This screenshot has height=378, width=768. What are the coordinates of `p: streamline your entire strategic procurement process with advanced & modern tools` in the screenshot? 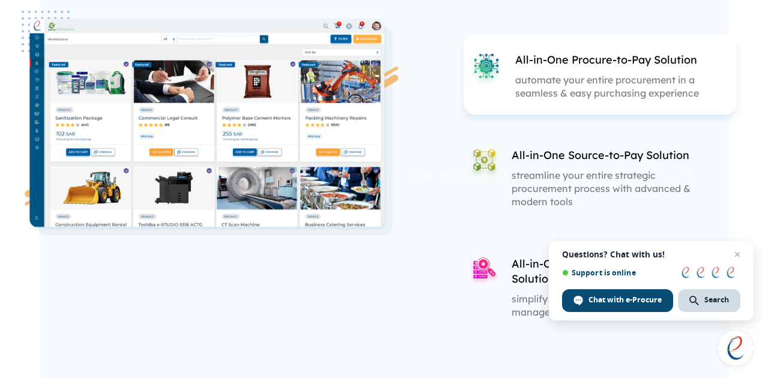 It's located at (611, 189).